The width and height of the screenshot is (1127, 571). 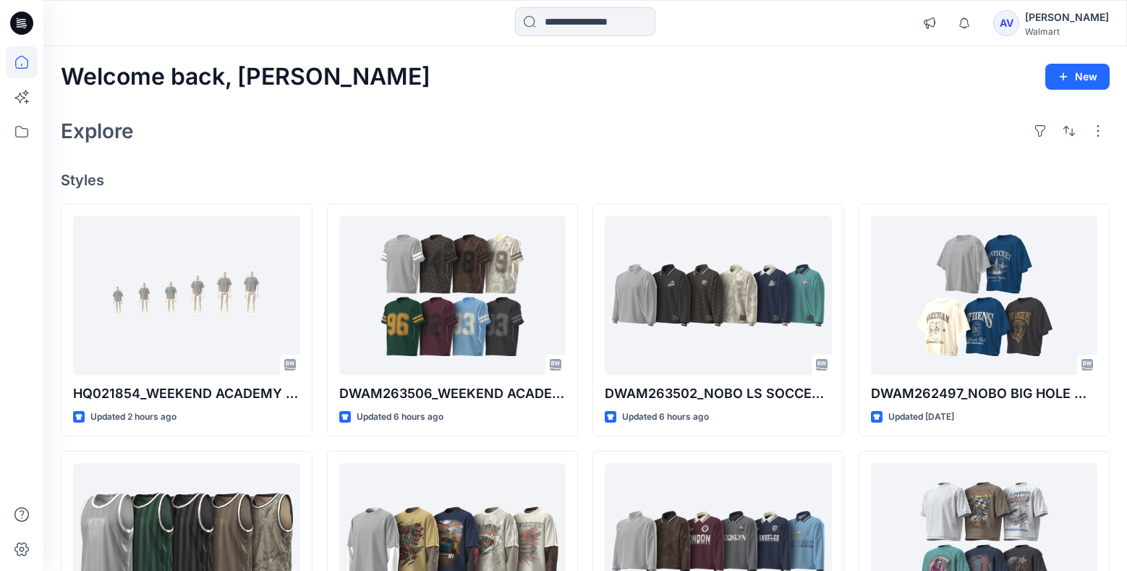 What do you see at coordinates (187, 393) in the screenshot?
I see `p: HQ021854_WEEKEND ACADEMY TWEEN MESH TOP_SIZE SET` at bounding box center [187, 393].